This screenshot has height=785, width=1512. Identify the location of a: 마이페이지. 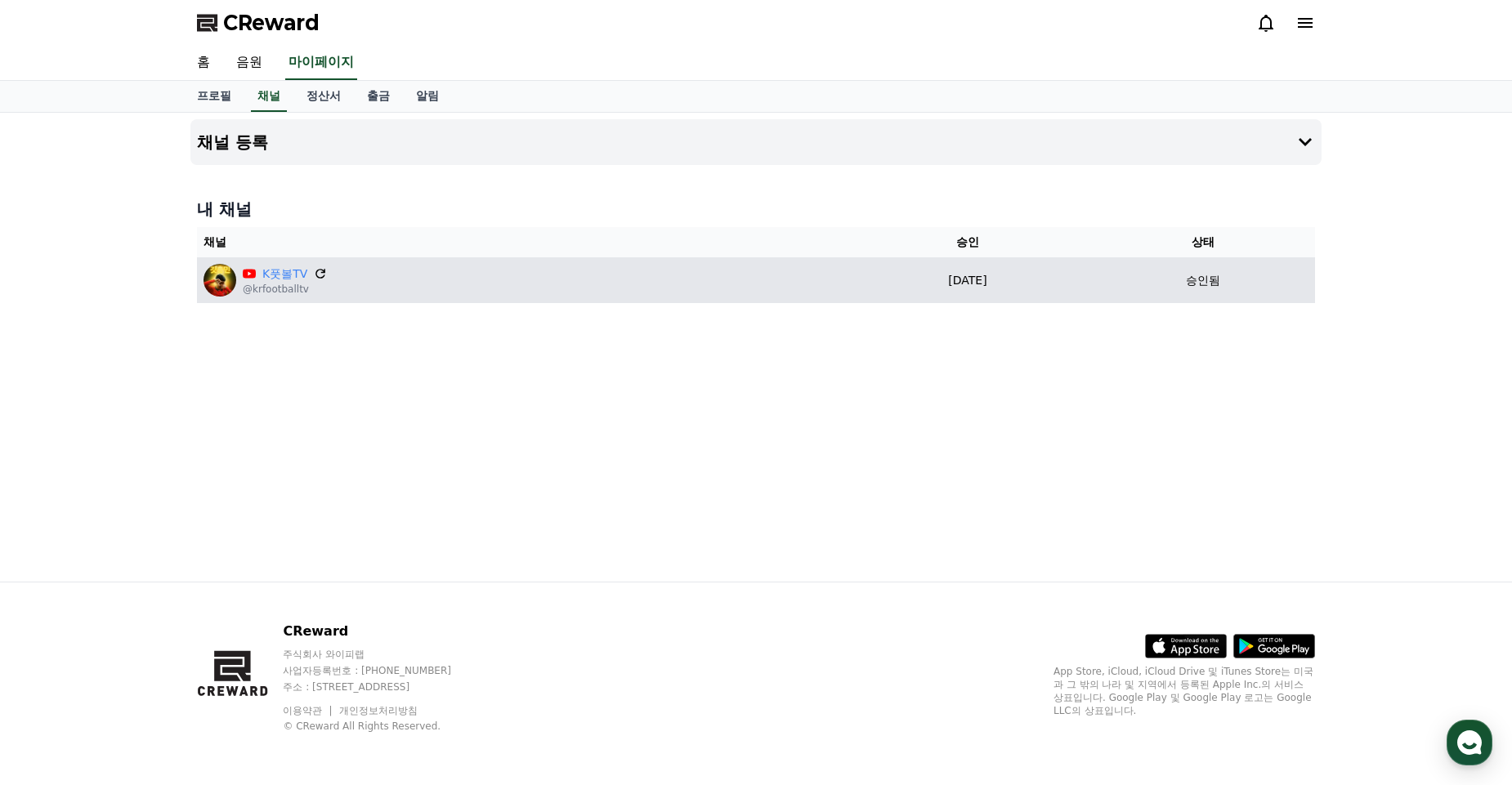
(321, 63).